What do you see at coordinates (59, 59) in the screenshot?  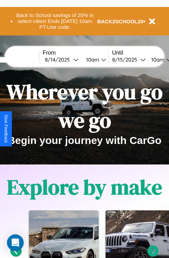 I see `div: 8 / 14 / 2025` at bounding box center [59, 59].